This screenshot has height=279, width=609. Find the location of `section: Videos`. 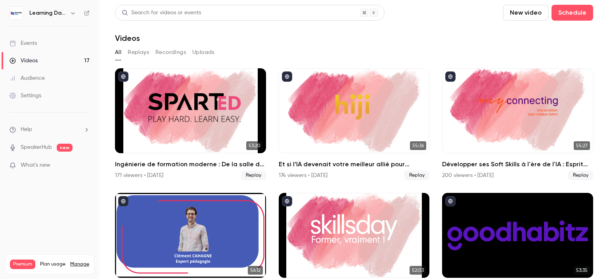

section: Videos is located at coordinates (354, 139).